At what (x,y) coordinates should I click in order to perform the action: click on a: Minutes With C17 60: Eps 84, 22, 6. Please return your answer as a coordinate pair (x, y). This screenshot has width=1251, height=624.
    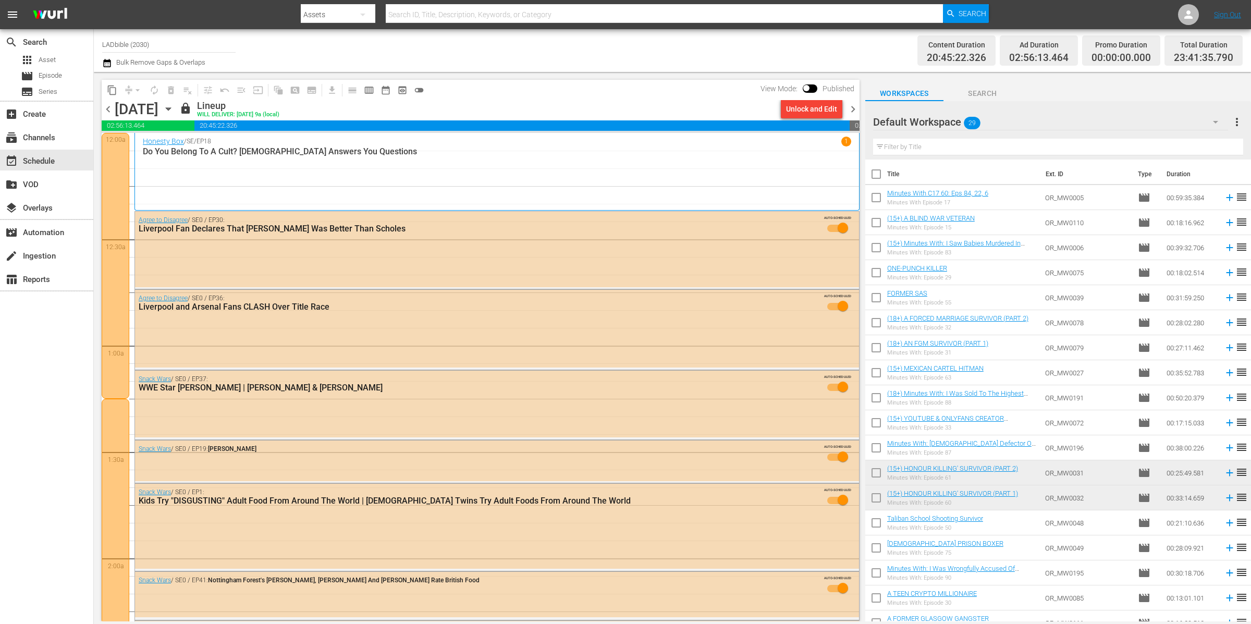
    Looking at the image, I should click on (938, 193).